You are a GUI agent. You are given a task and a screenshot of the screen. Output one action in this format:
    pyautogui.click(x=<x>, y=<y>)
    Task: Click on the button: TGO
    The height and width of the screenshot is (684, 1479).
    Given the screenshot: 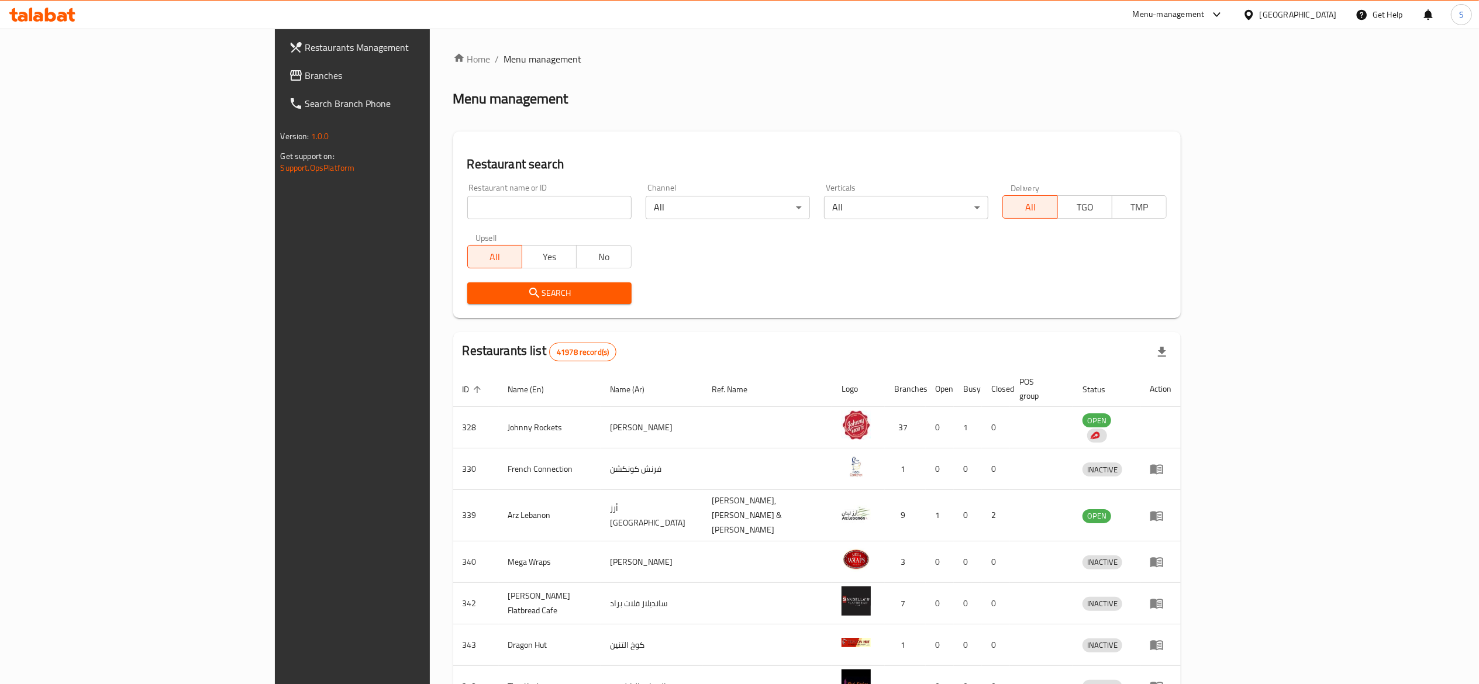 What is the action you would take?
    pyautogui.click(x=1085, y=207)
    